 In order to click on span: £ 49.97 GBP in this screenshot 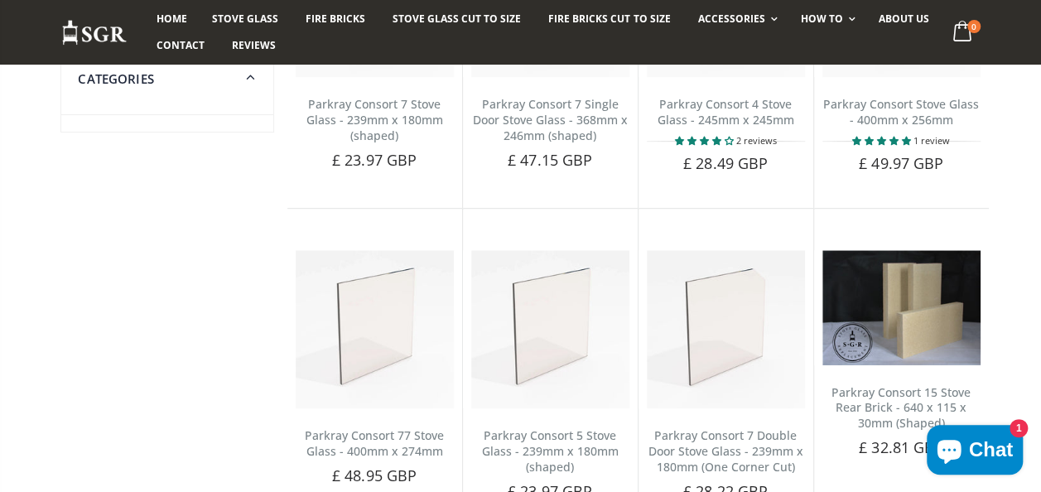, I will do `click(901, 163)`.